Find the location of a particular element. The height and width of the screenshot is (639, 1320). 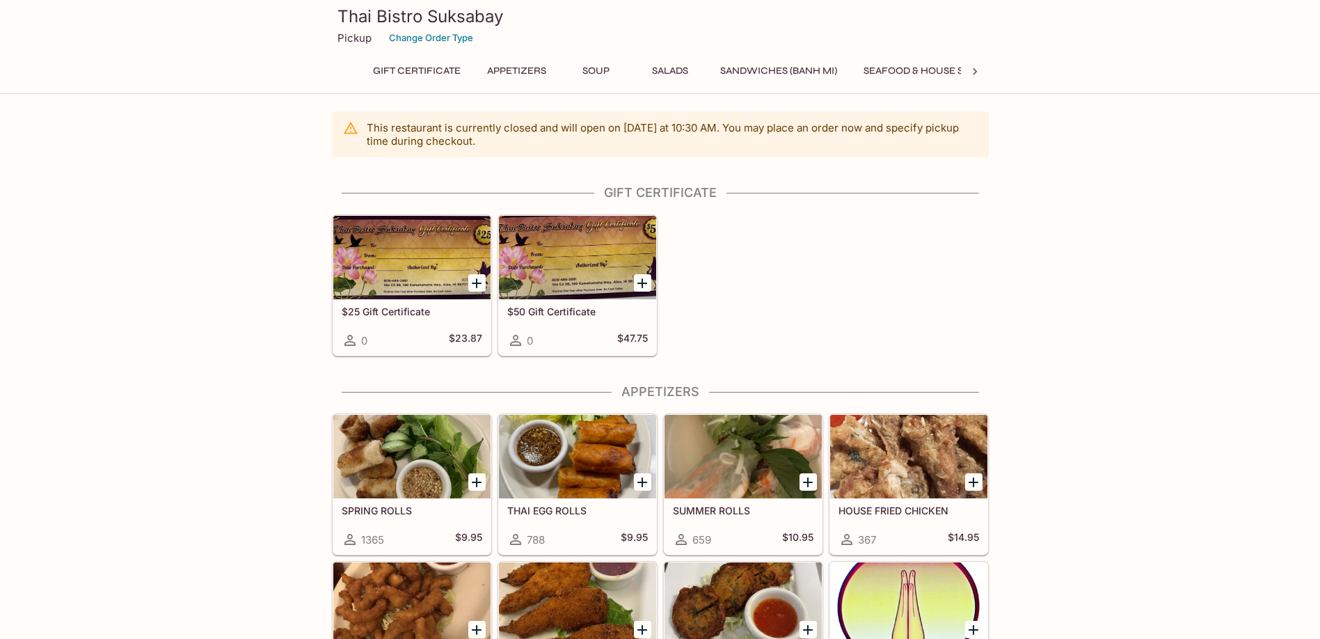

button: Add GOLDEN CALAMARI is located at coordinates (477, 629).